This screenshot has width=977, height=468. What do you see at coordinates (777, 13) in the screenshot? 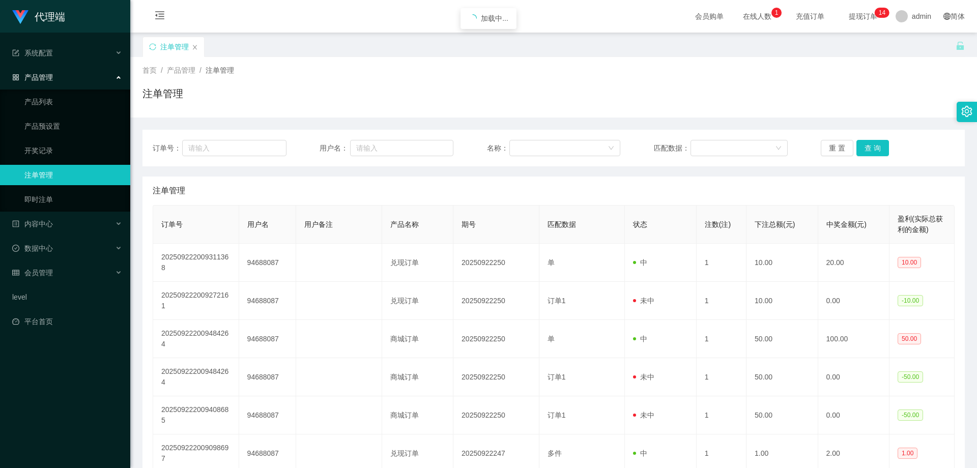
I see `sup: 1` at bounding box center [777, 13].